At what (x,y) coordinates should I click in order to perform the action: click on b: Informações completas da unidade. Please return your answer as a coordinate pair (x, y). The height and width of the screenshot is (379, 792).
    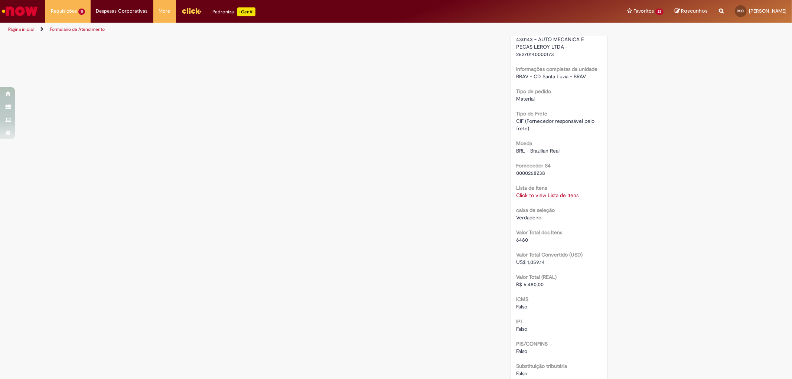
    Looking at the image, I should click on (557, 69).